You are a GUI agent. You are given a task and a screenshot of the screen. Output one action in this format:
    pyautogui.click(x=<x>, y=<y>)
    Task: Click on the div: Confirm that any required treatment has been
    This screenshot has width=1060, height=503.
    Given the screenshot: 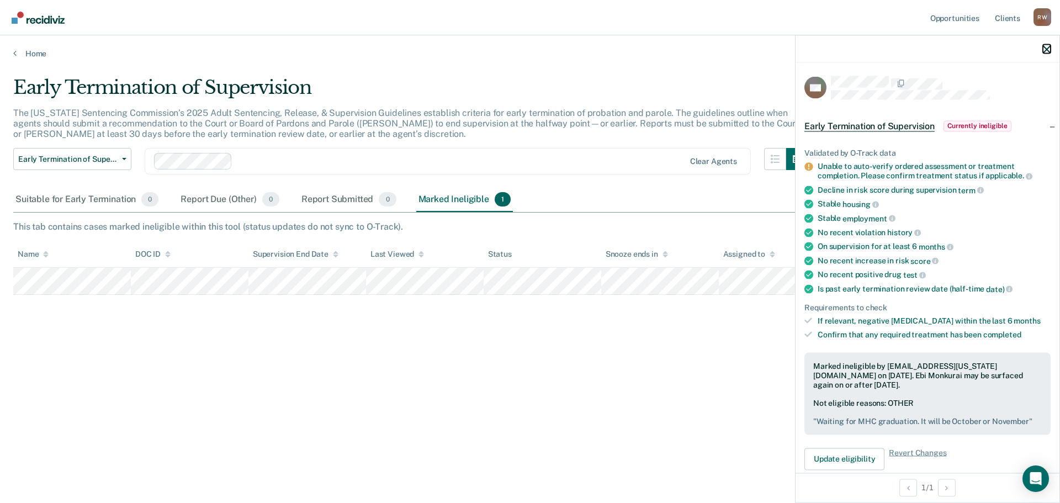 What is the action you would take?
    pyautogui.click(x=935, y=335)
    